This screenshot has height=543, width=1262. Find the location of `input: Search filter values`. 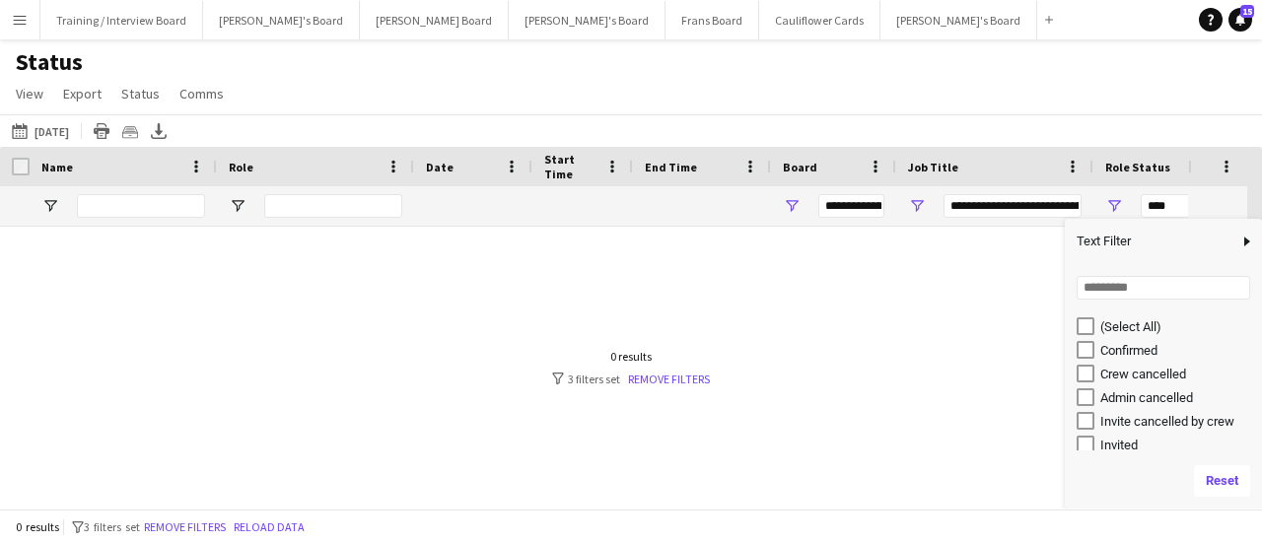

input: Search filter values is located at coordinates (1164, 288).